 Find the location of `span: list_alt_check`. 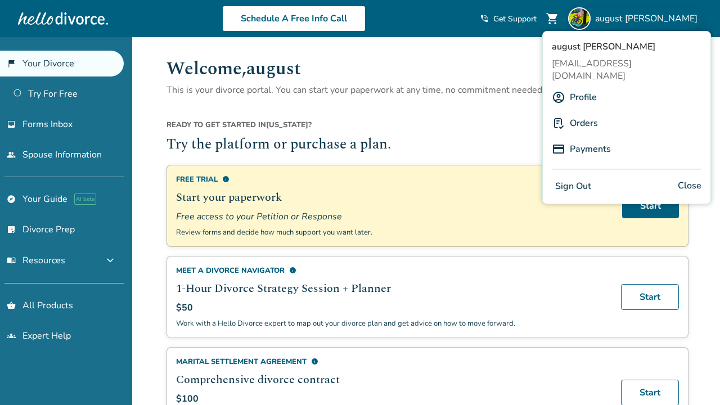

span: list_alt_check is located at coordinates (11, 230).